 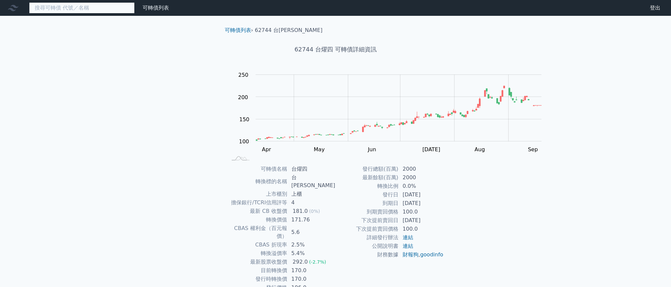 What do you see at coordinates (367, 204) in the screenshot?
I see `td: 到期日` at bounding box center [367, 204].